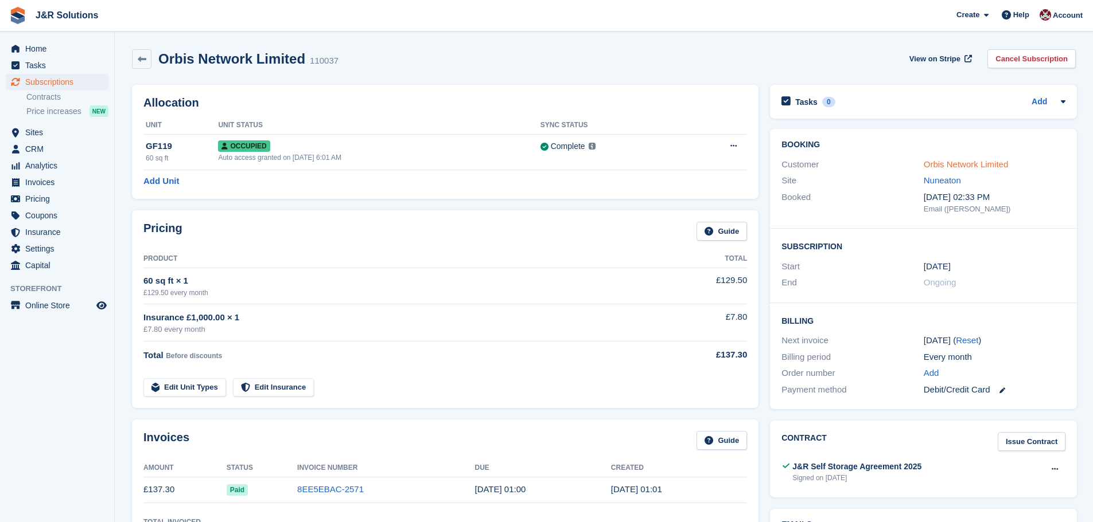 The height and width of the screenshot is (522, 1093). What do you see at coordinates (937, 267) in the screenshot?
I see `time: 2025-09-25 00:00:00 UTC` at bounding box center [937, 267].